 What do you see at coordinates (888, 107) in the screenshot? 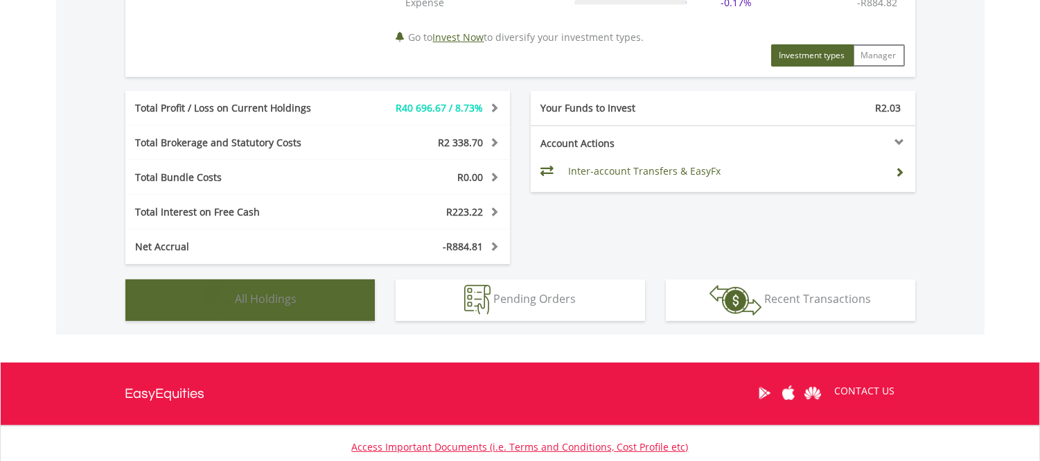
I see `span: R2.03` at bounding box center [888, 107].